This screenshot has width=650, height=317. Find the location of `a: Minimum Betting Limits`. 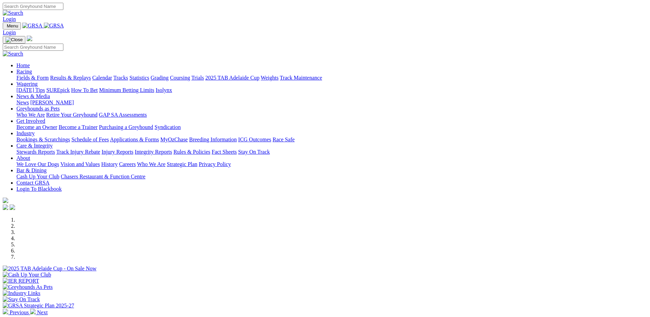

a: Minimum Betting Limits is located at coordinates (126, 90).